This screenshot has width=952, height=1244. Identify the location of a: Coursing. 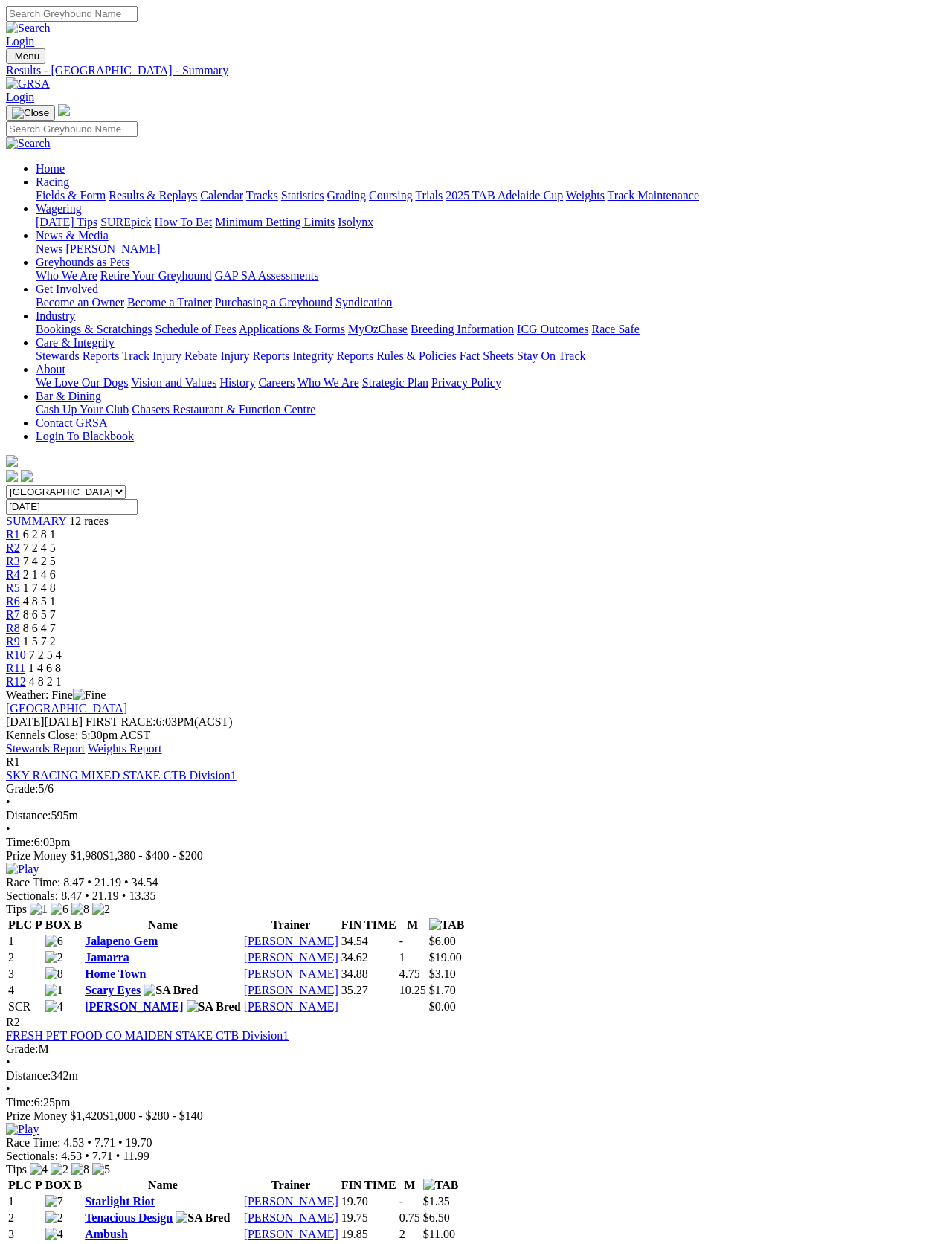
(391, 194).